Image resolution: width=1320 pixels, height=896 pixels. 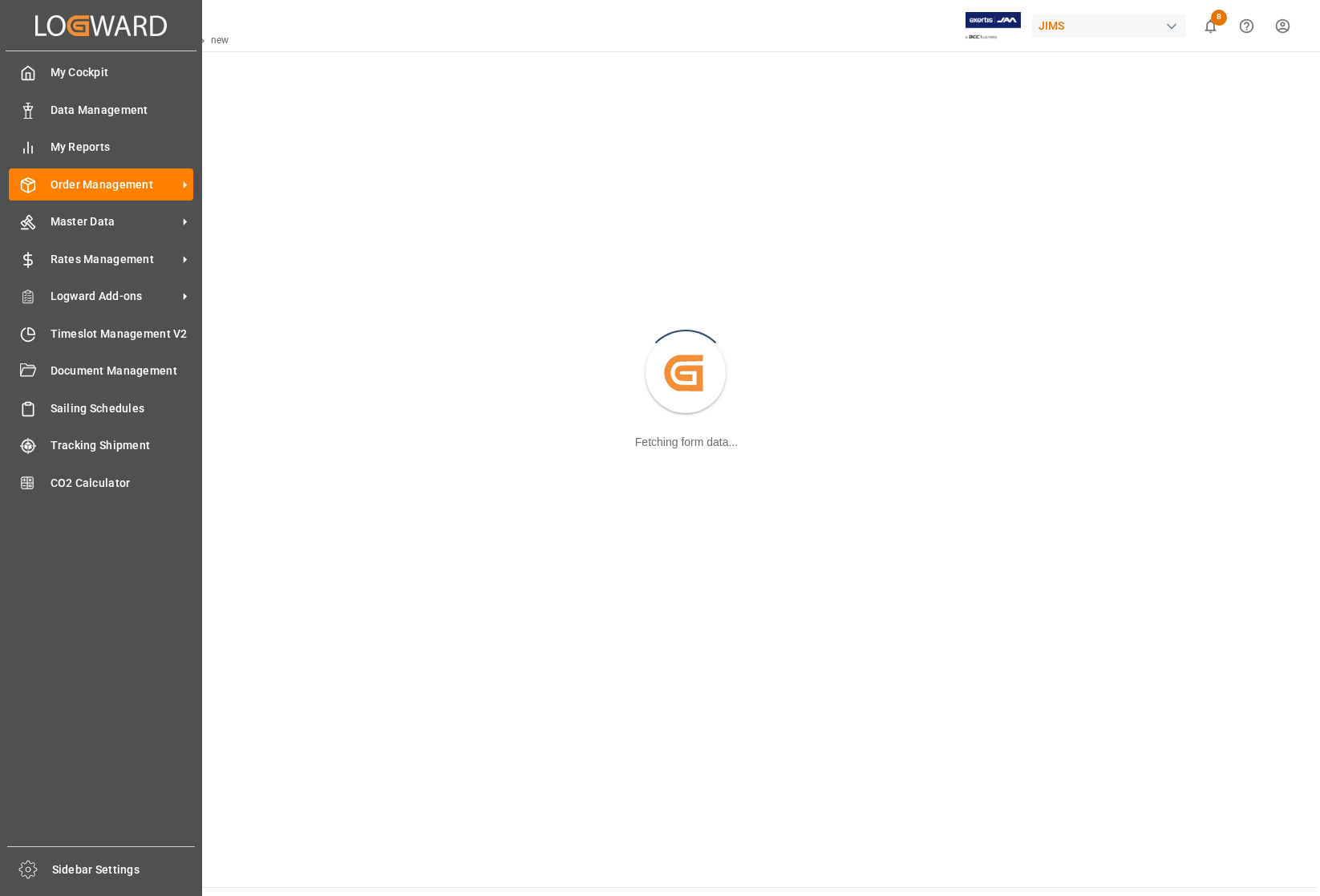 What do you see at coordinates (122, 445) in the screenshot?
I see `span: Tracking Shipment` at bounding box center [122, 445].